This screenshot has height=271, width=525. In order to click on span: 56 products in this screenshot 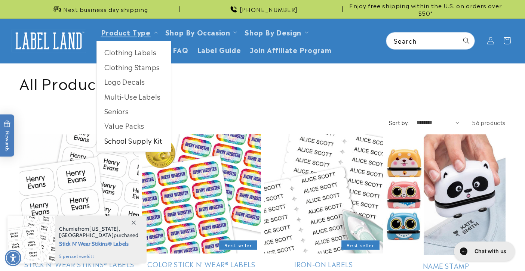, I will do `click(488, 123)`.